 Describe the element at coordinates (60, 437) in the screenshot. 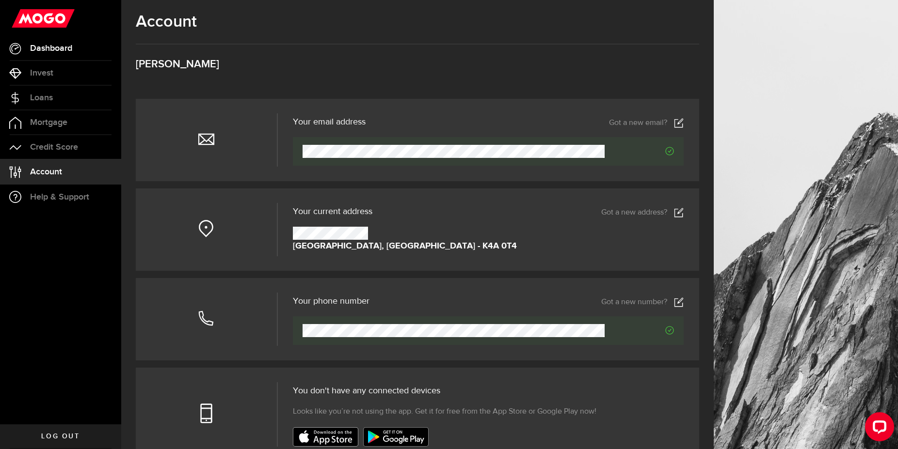

I see `span: Log out` at that location.